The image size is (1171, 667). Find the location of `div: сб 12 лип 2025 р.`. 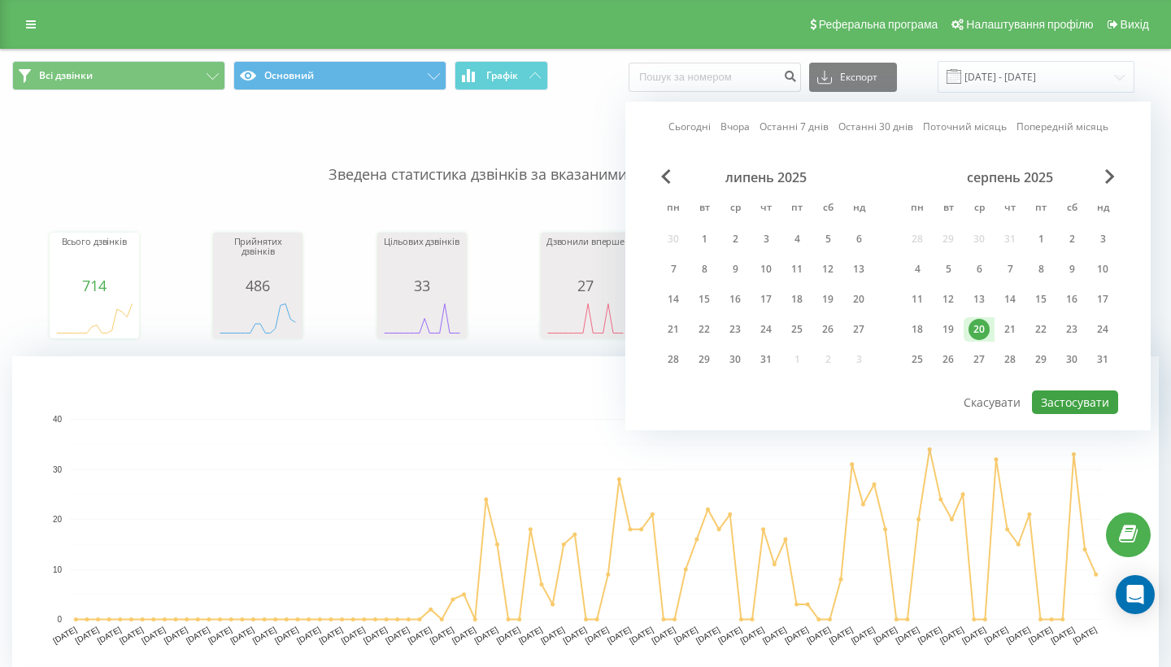

div: сб 12 лип 2025 р. is located at coordinates (827, 269).